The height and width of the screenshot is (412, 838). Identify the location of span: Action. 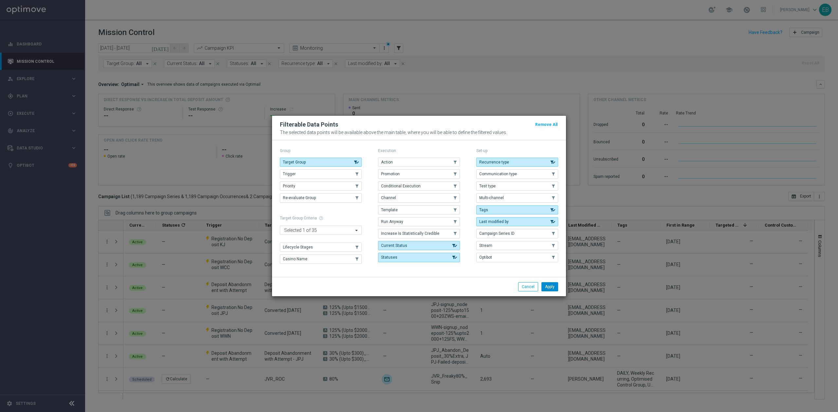
(387, 162).